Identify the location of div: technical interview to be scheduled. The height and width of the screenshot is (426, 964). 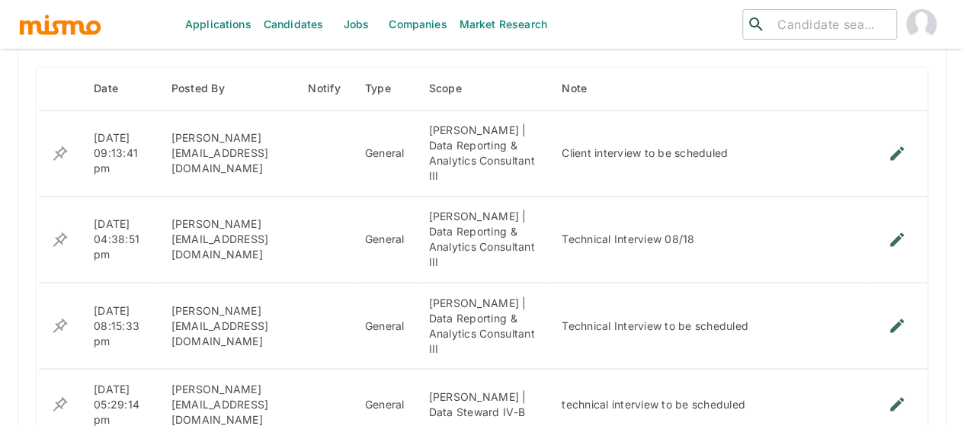
(708, 404).